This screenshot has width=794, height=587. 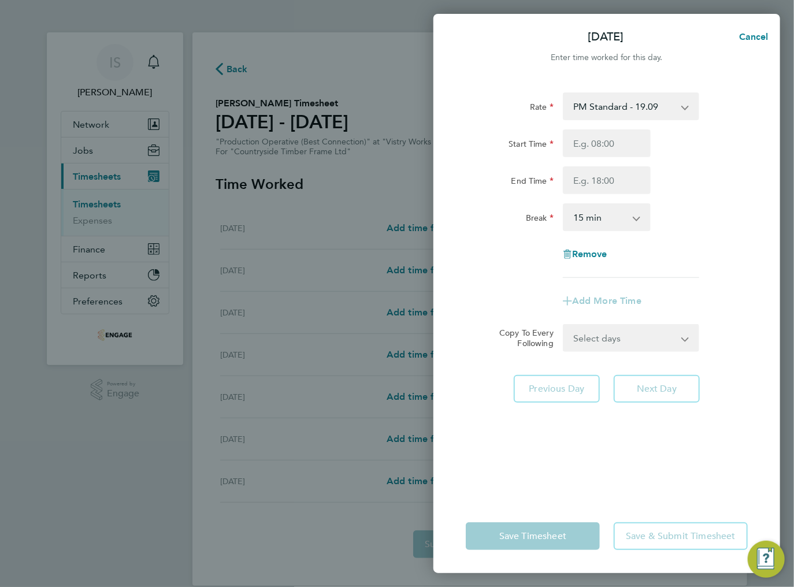 I want to click on label: Start Time, so click(x=531, y=146).